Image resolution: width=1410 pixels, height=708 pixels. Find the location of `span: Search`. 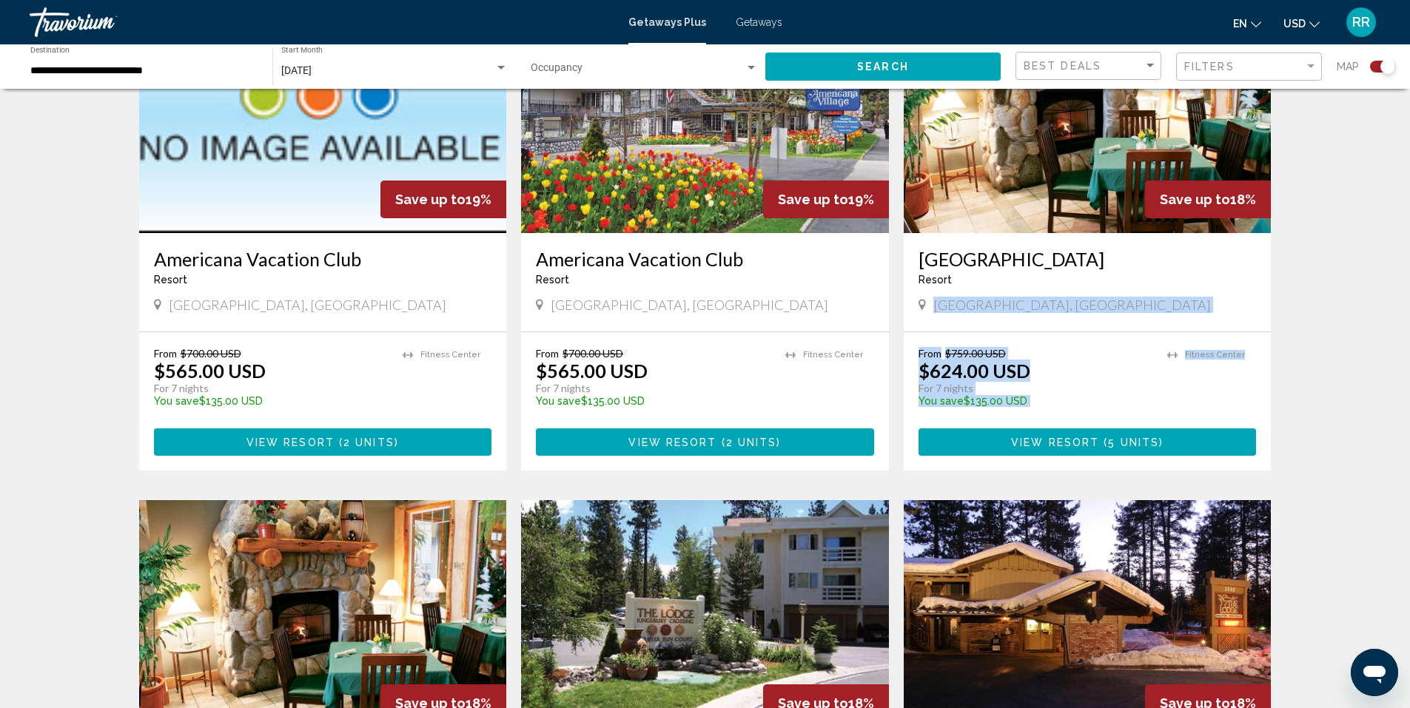

span: Search is located at coordinates (883, 67).